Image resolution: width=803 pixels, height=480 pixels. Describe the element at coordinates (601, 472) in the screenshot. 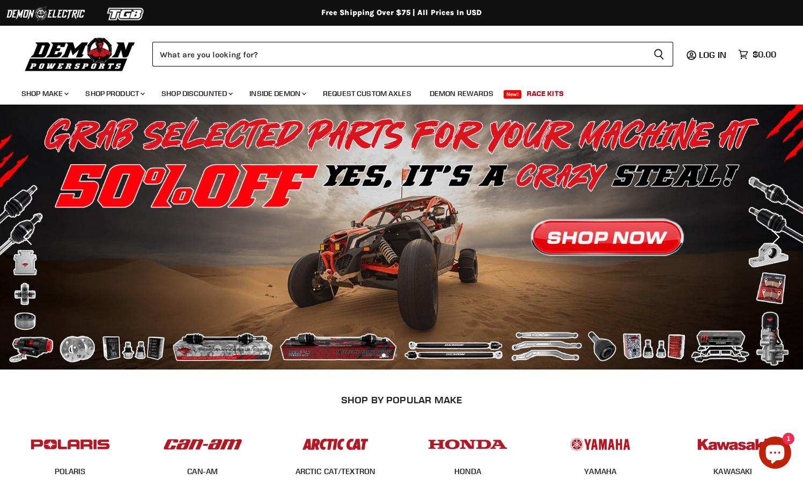

I see `a: YAMAHA` at that location.